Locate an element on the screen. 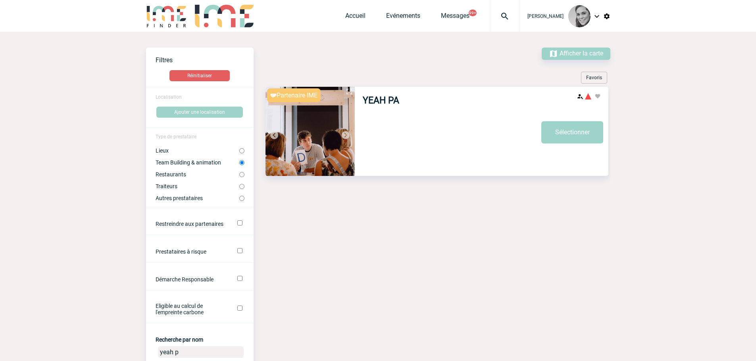 This screenshot has height=361, width=756. p: Filtres is located at coordinates (204, 60).